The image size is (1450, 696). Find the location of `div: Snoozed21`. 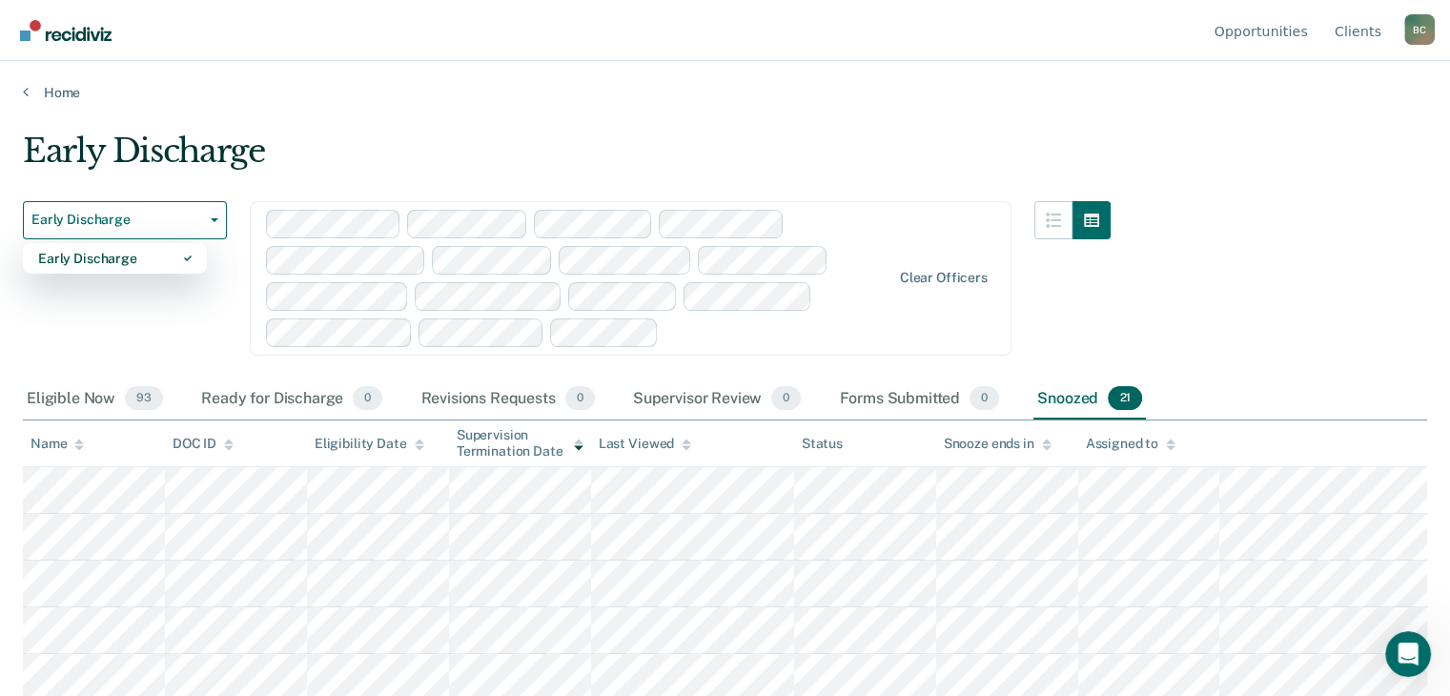

div: Snoozed21 is located at coordinates (1090, 399).